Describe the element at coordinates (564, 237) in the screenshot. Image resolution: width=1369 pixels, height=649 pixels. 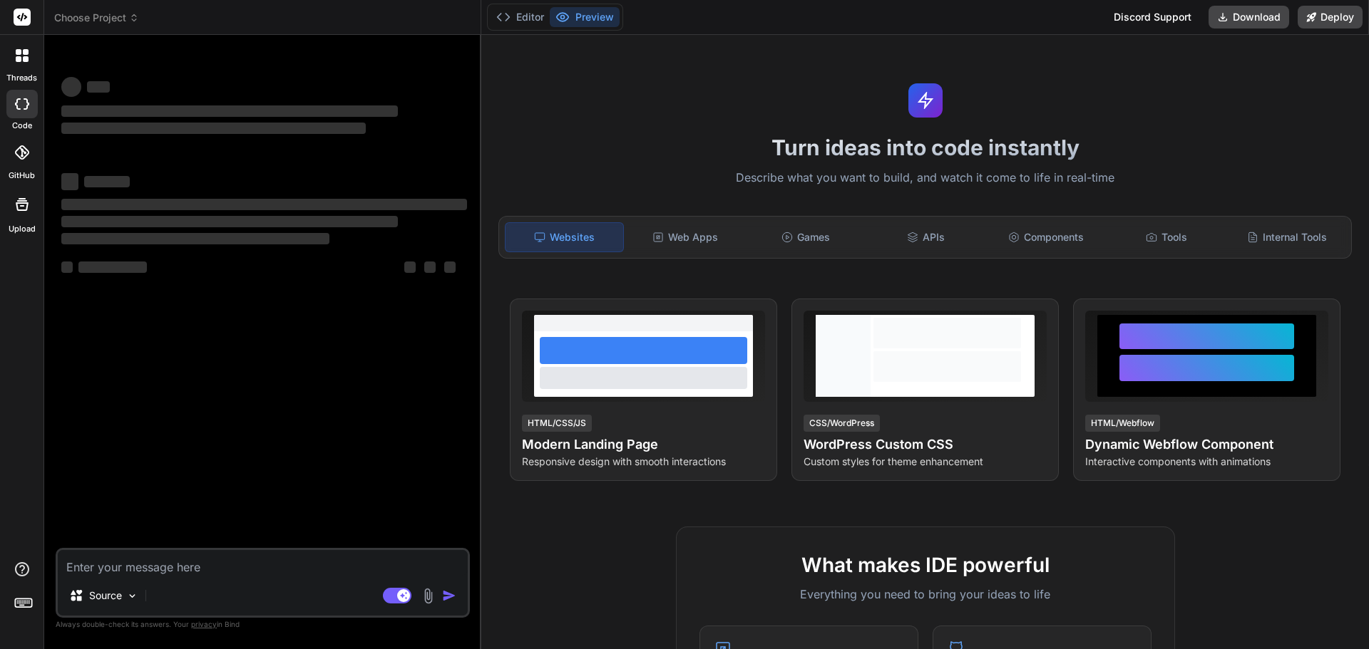
I see `div: Websites` at that location.